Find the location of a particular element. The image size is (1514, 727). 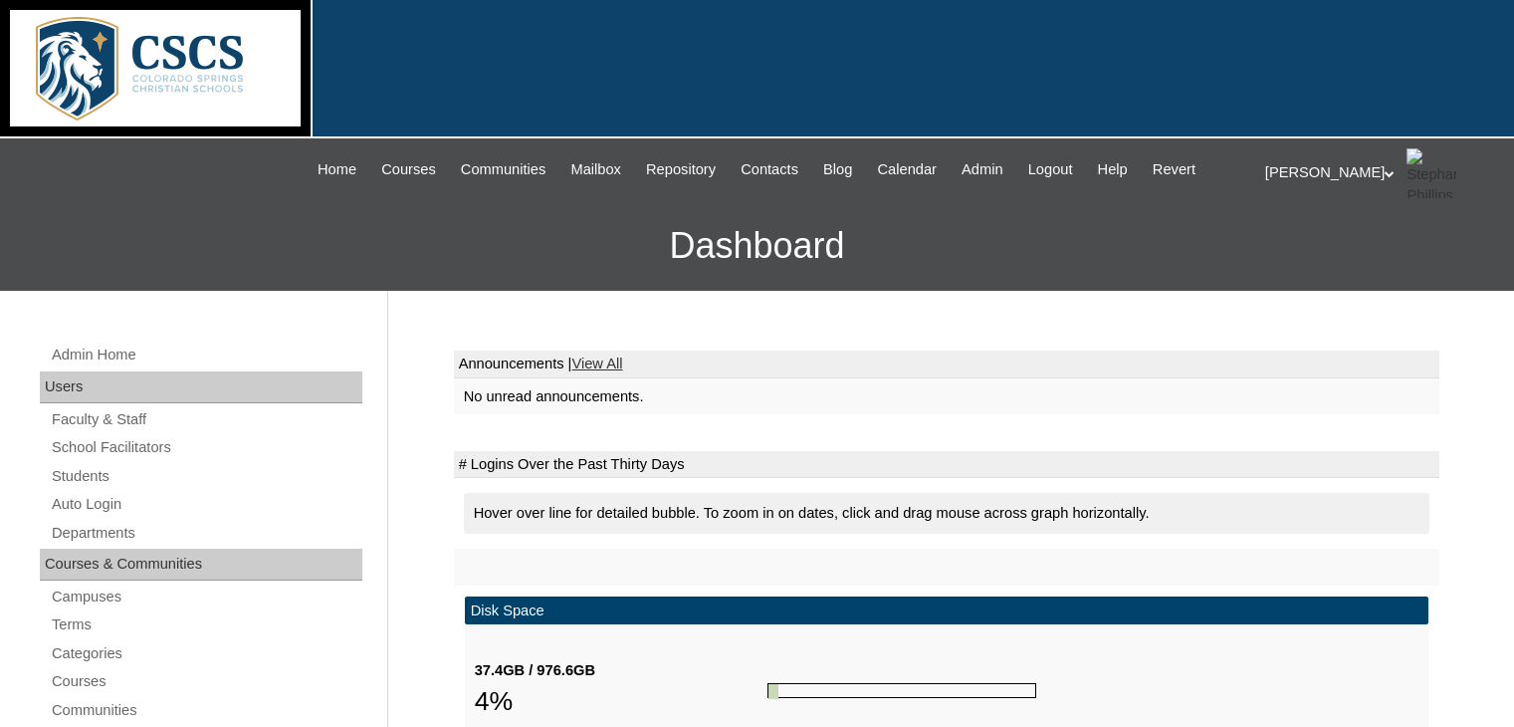

a: Categories is located at coordinates (206, 653).